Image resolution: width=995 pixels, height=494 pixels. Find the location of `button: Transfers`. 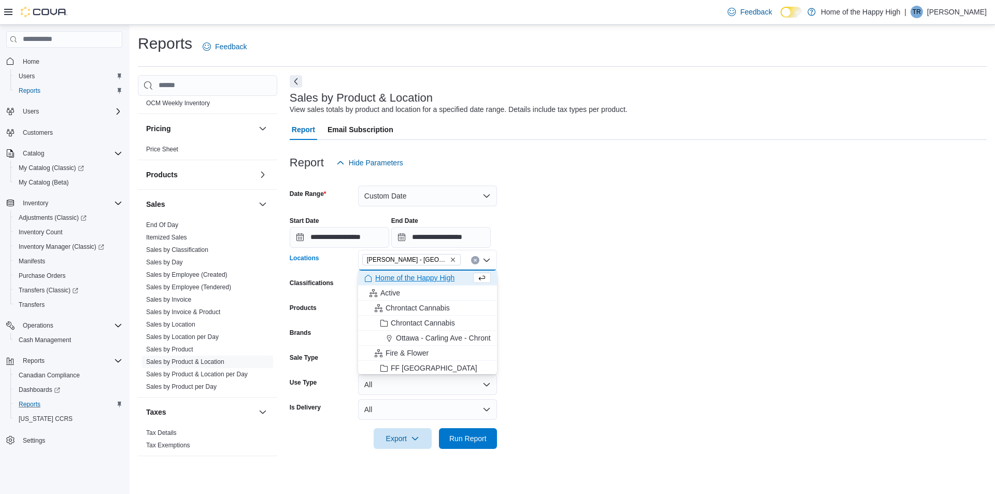

button: Transfers is located at coordinates (68, 305).